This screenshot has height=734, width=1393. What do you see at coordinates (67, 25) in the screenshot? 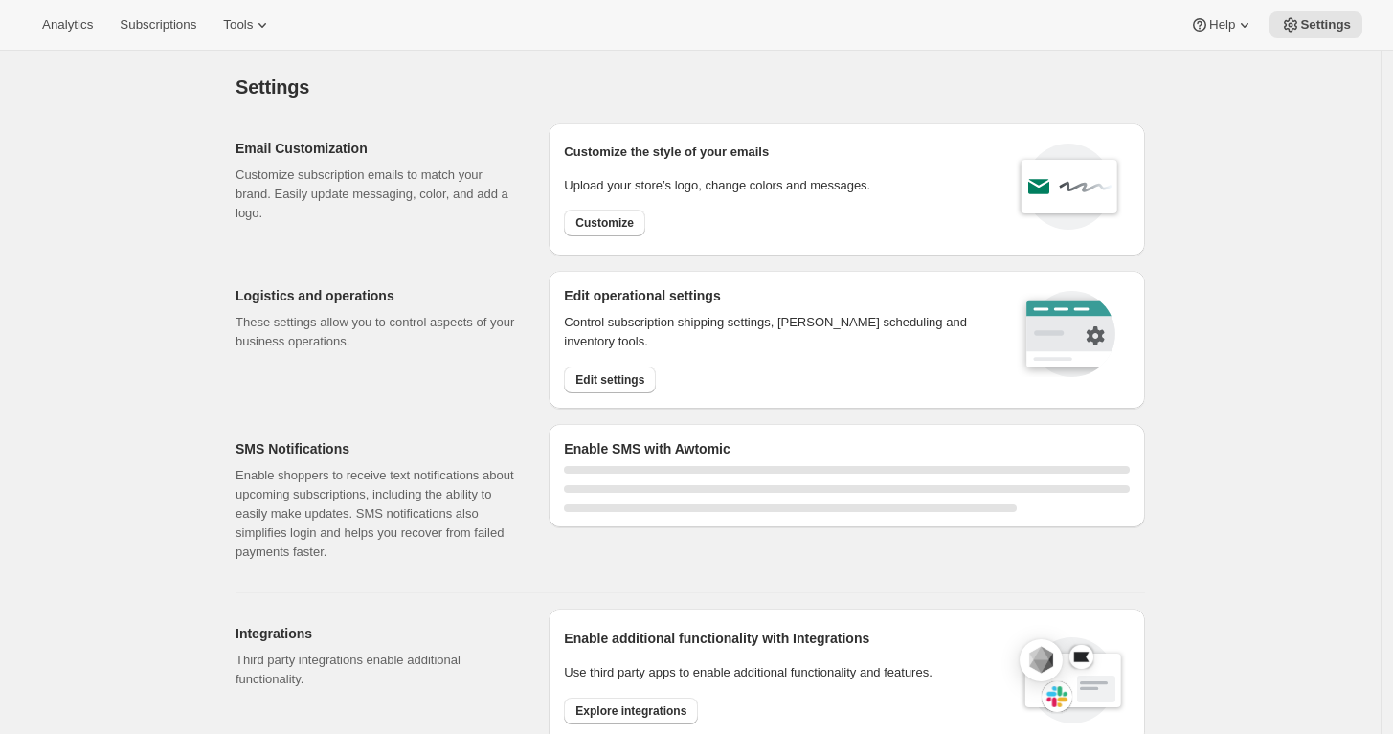
I see `span: Analytics` at bounding box center [67, 25].